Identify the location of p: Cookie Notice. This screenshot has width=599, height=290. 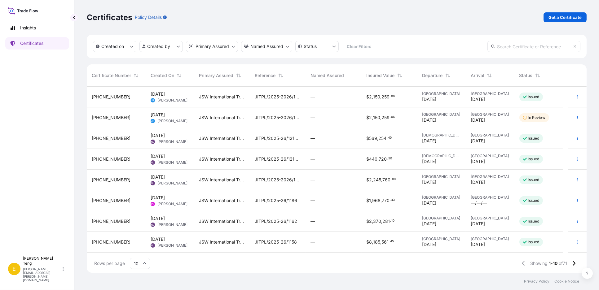
(567, 282).